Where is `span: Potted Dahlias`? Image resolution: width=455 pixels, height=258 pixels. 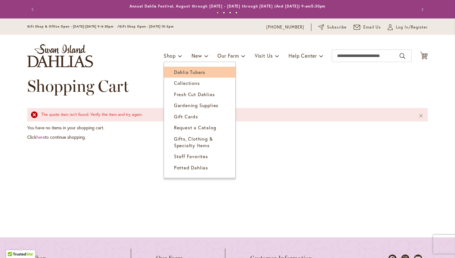
span: Potted Dahlias is located at coordinates (191, 168).